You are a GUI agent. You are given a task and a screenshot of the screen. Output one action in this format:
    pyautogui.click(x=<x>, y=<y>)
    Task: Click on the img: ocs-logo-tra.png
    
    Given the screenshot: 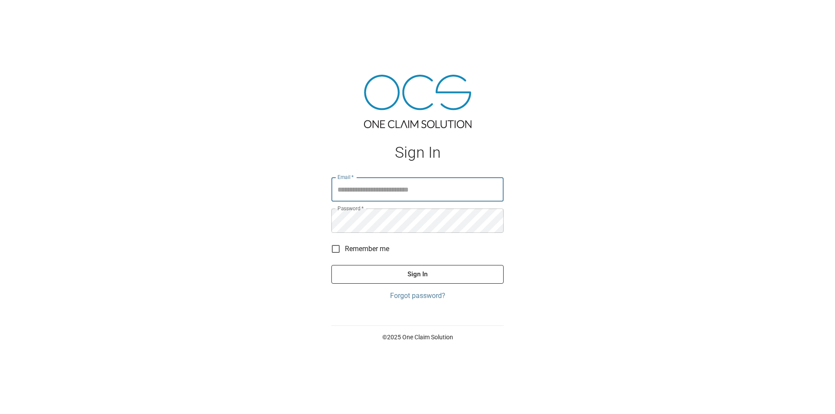 What is the action you would take?
    pyautogui.click(x=417, y=101)
    